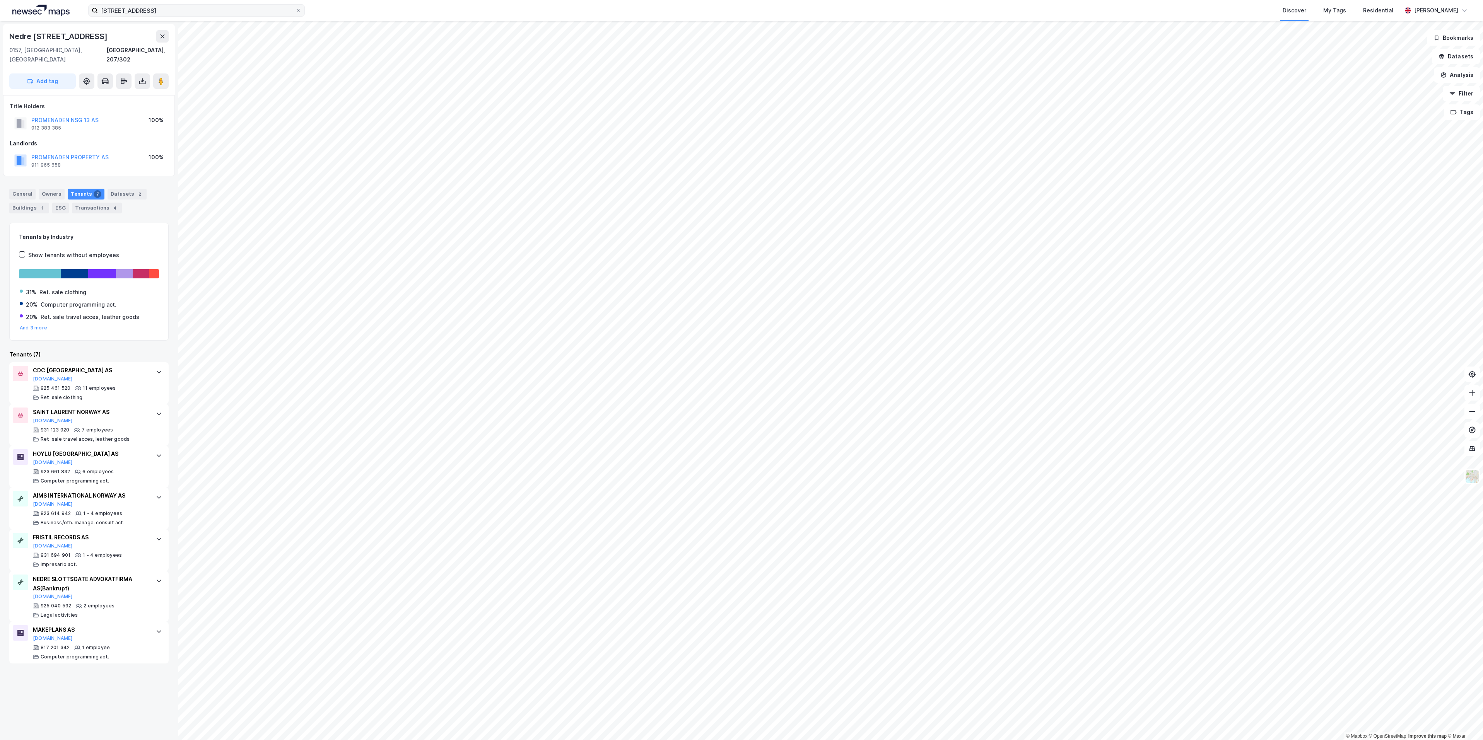 The image size is (1483, 740). What do you see at coordinates (98, 472) in the screenshot?
I see `div: 6 employees` at bounding box center [98, 472].